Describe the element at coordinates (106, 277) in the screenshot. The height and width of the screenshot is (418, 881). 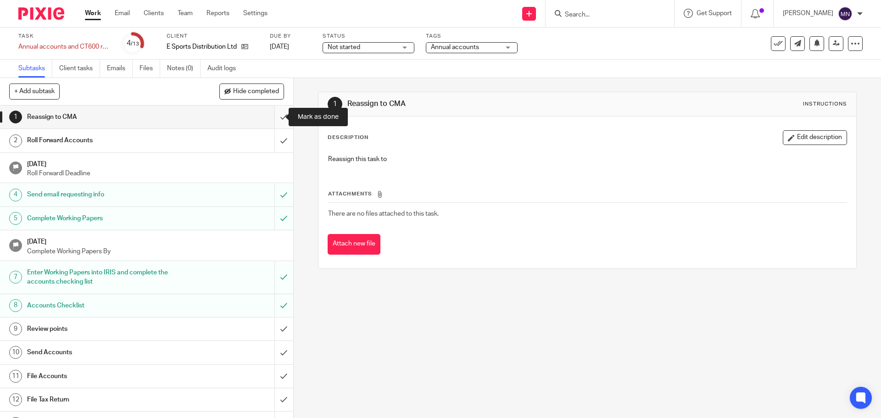
I see `h1: Enter Working Papers into IRIS and complete the accounts checking list` at that location.